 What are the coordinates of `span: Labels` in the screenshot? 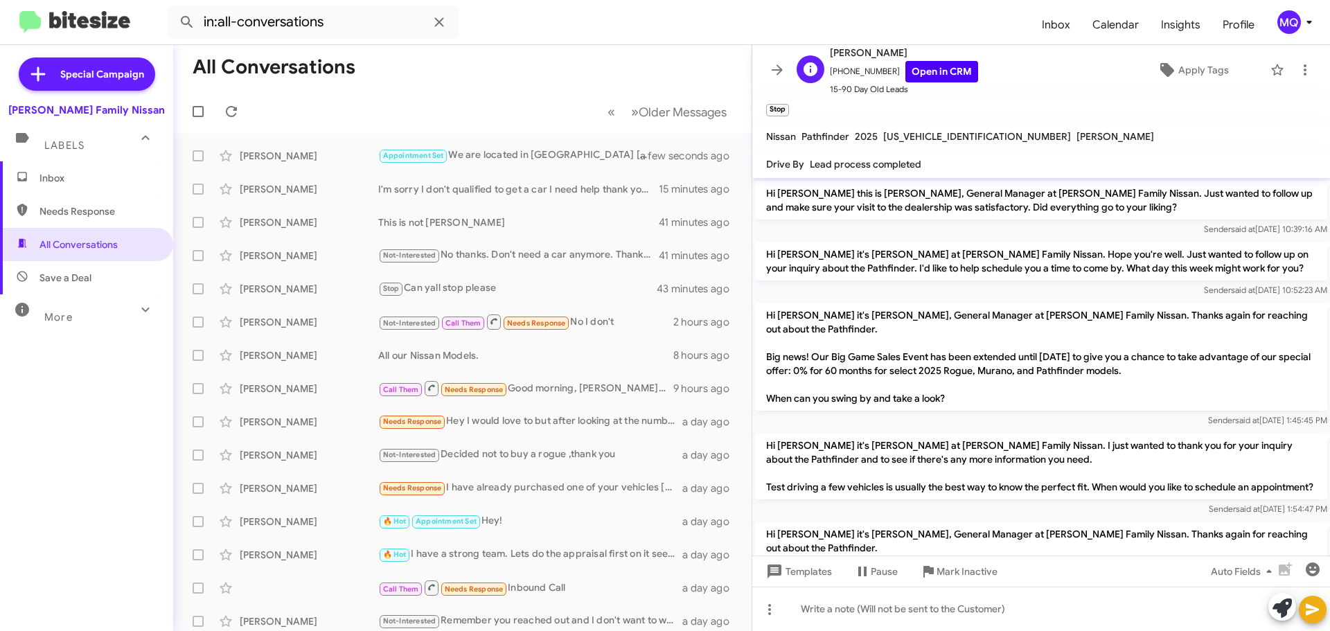 It's located at (64, 145).